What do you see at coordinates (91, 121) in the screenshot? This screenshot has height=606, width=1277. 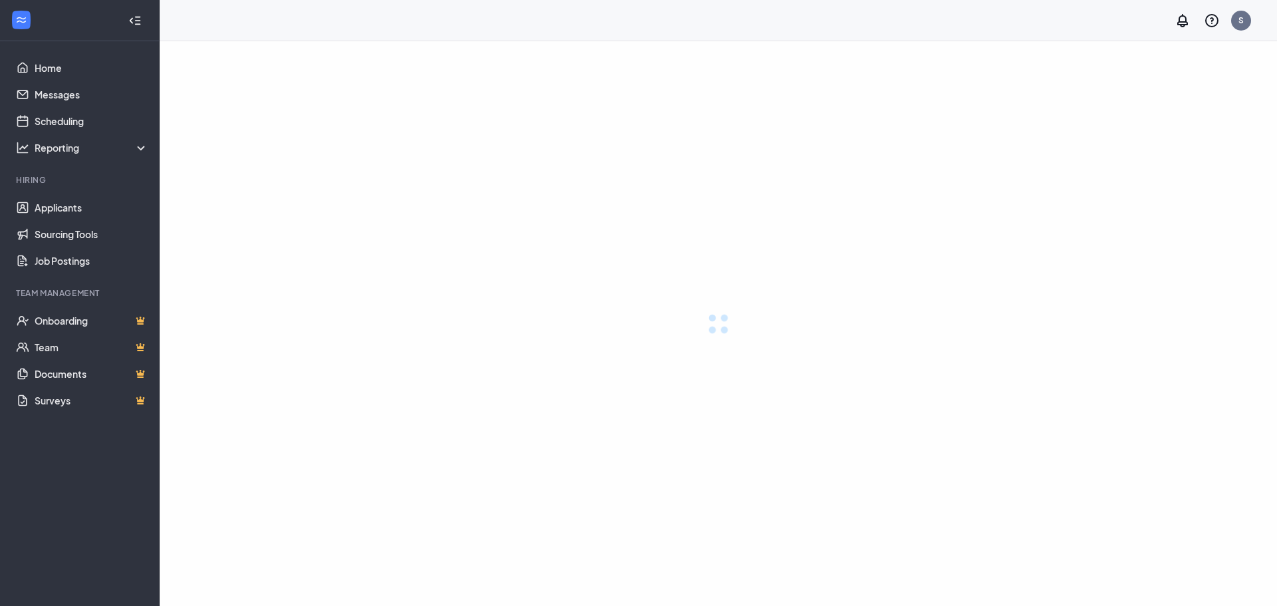 I see `a: Scheduling` at bounding box center [91, 121].